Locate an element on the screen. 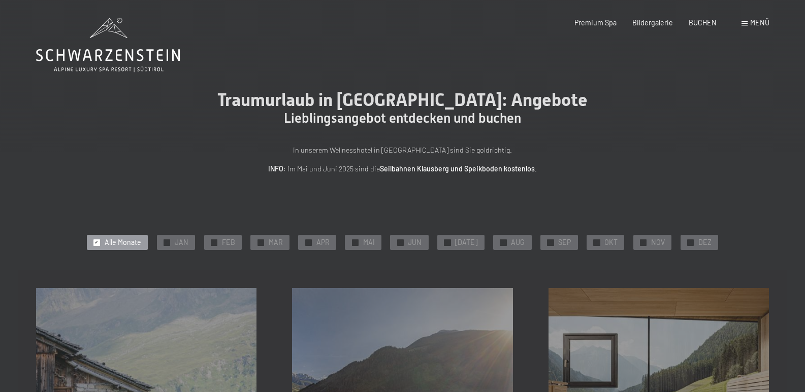 Image resolution: width=805 pixels, height=392 pixels. span: APR is located at coordinates (323, 243).